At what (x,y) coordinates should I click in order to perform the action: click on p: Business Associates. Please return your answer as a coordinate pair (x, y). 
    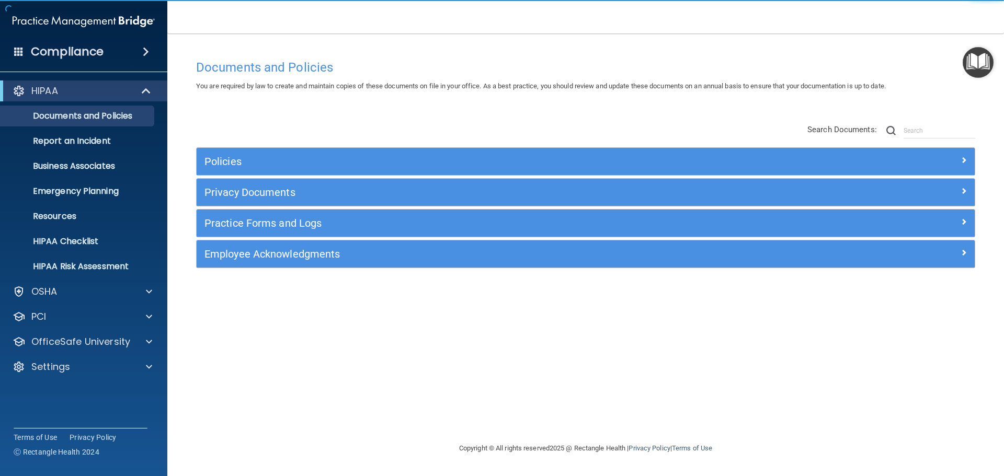
    Looking at the image, I should click on (78, 166).